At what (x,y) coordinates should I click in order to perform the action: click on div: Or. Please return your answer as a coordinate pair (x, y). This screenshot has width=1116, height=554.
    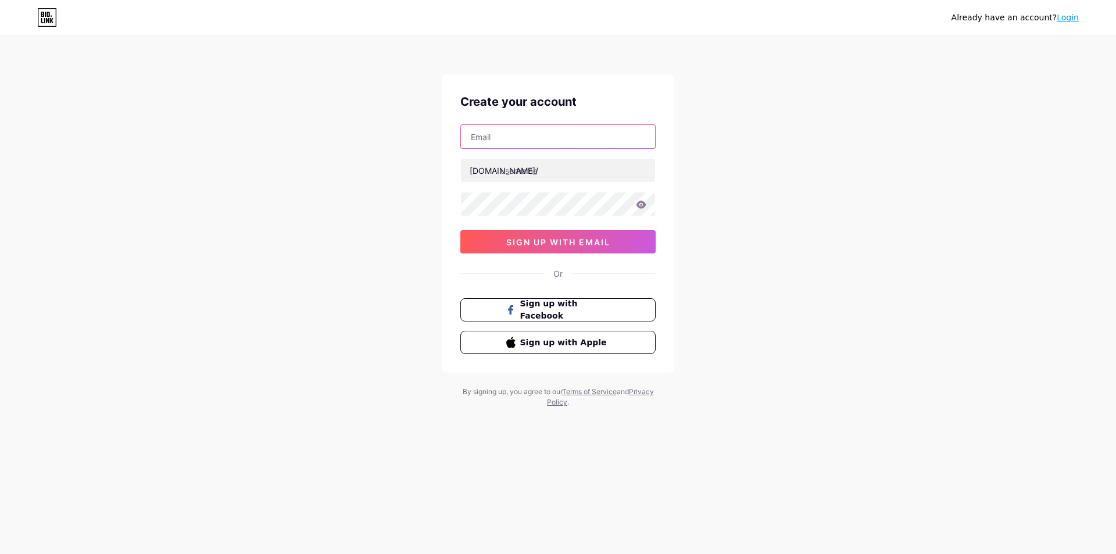
    Looking at the image, I should click on (558, 273).